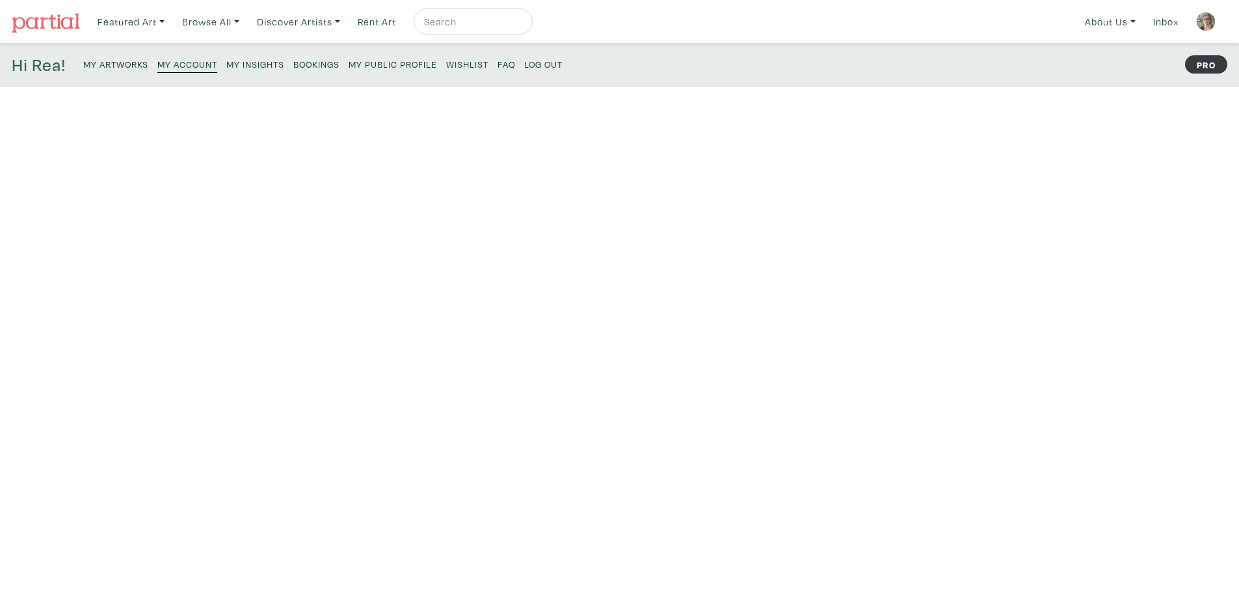 This screenshot has width=1239, height=615. Describe the element at coordinates (377, 21) in the screenshot. I see `a: Rent Art` at that location.